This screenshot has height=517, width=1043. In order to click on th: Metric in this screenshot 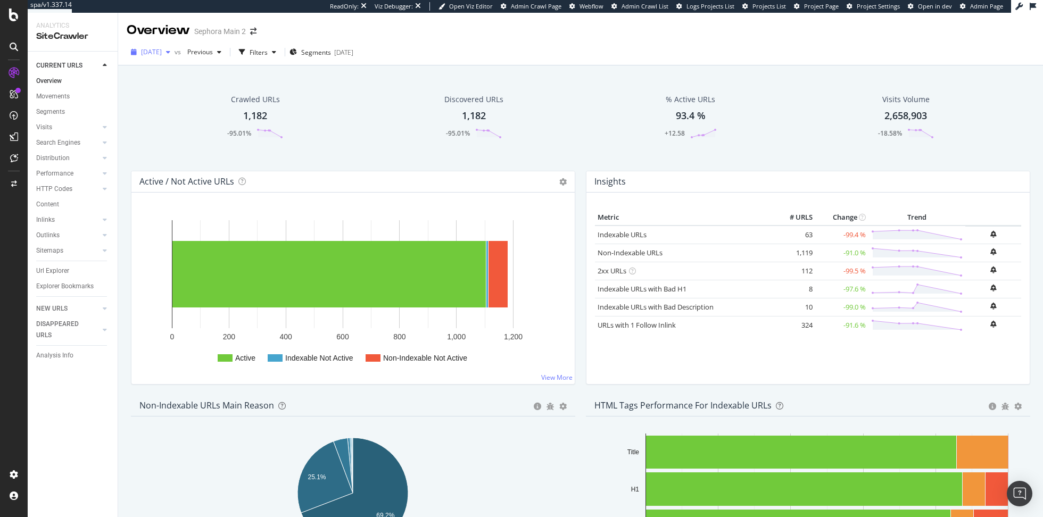, I will do `click(684, 218)`.